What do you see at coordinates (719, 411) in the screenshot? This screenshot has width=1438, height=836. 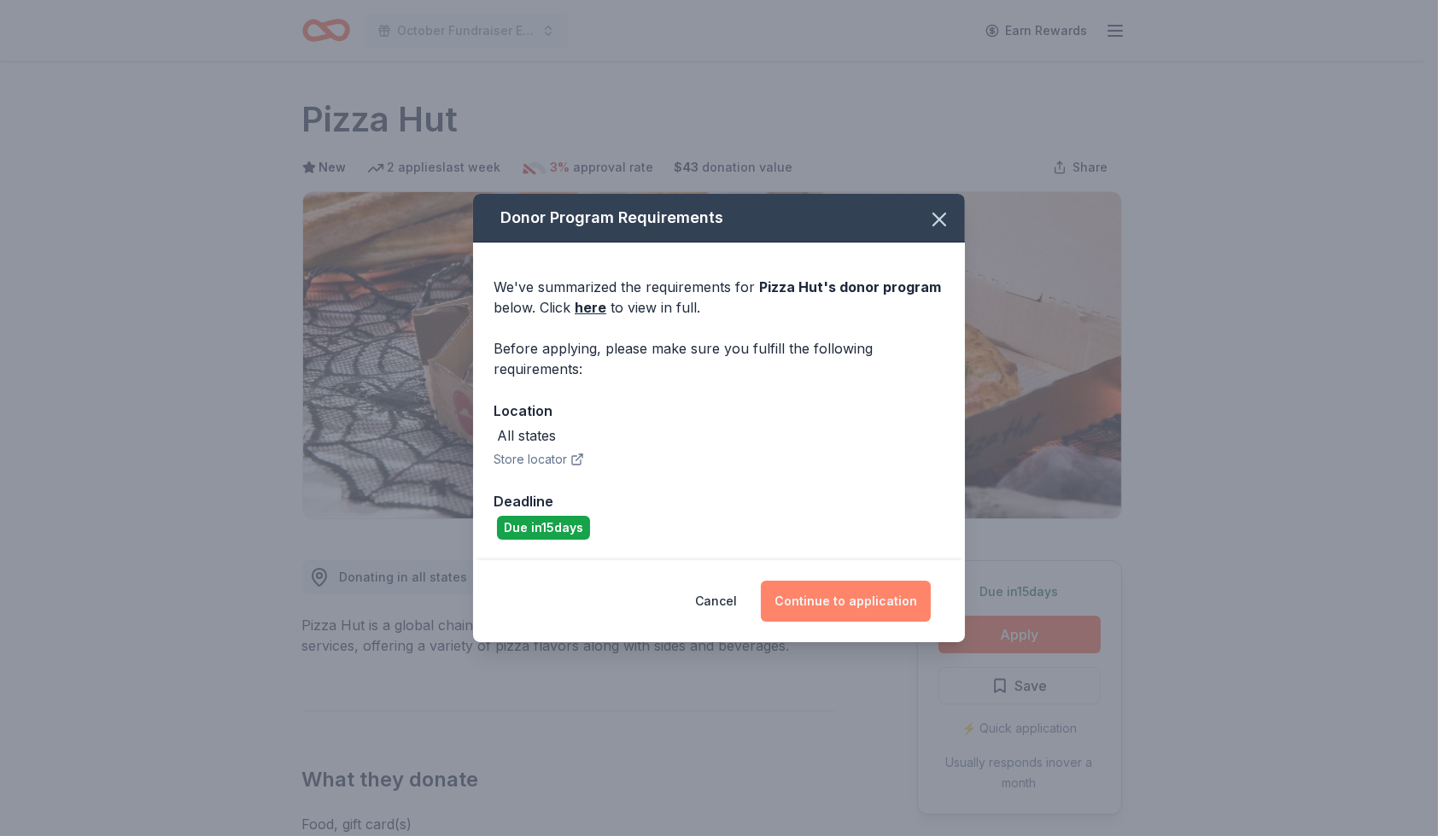 I see `div: Location` at bounding box center [719, 411].